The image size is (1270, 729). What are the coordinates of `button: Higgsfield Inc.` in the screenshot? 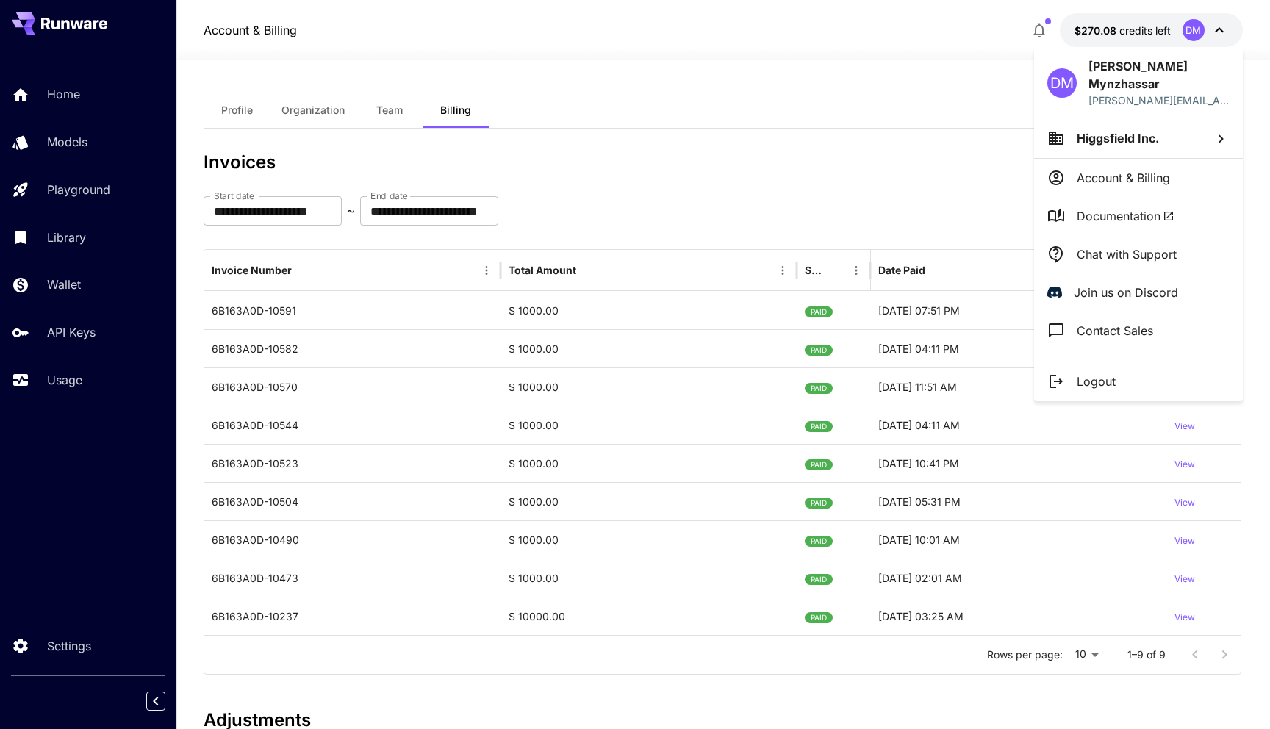 It's located at (1139, 138).